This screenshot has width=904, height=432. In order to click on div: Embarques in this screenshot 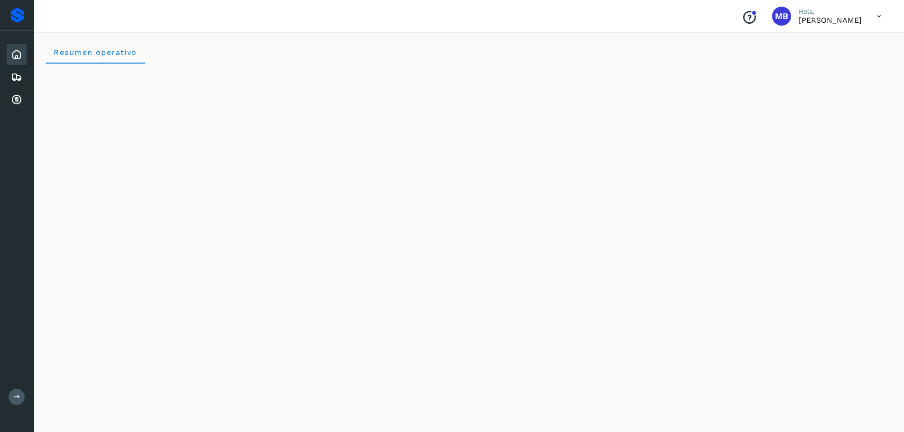, I will do `click(17, 77)`.